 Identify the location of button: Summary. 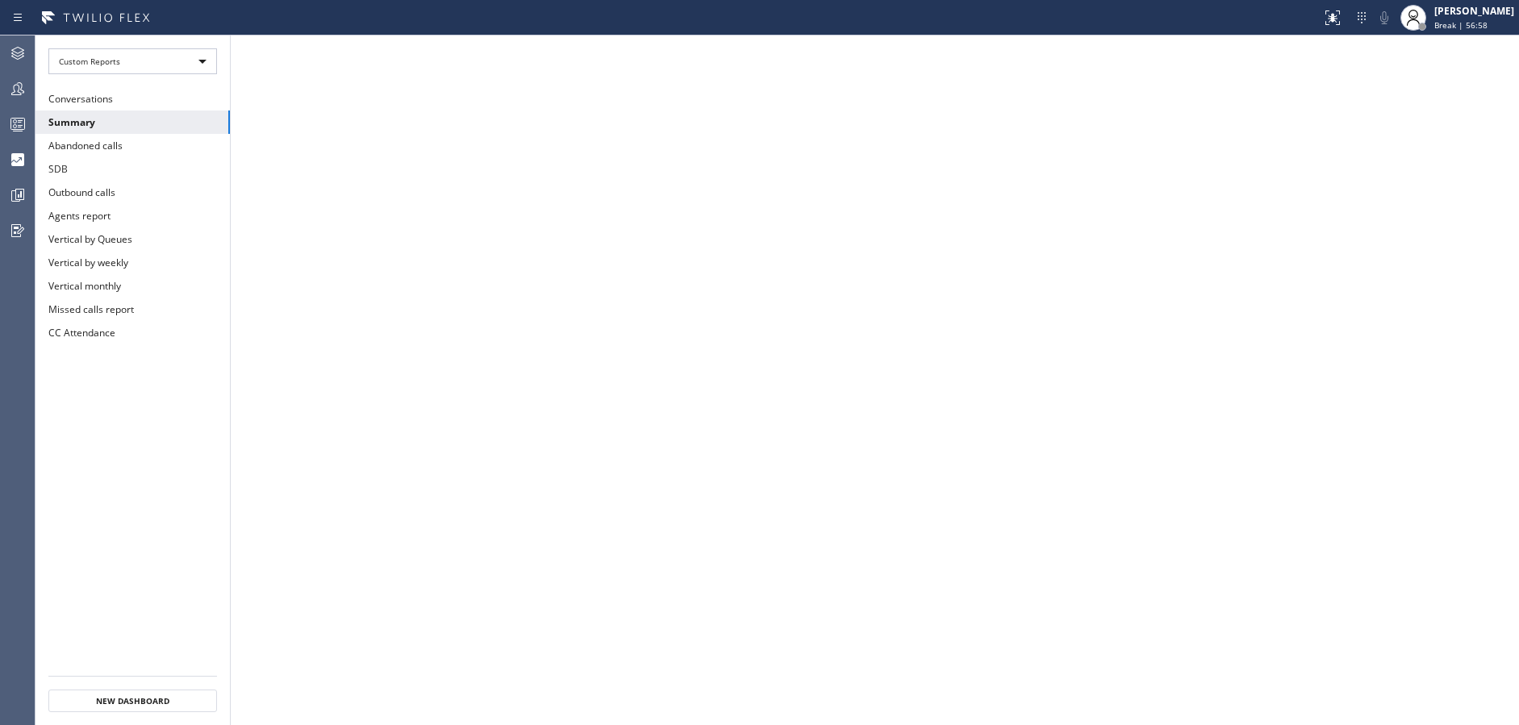
(132, 122).